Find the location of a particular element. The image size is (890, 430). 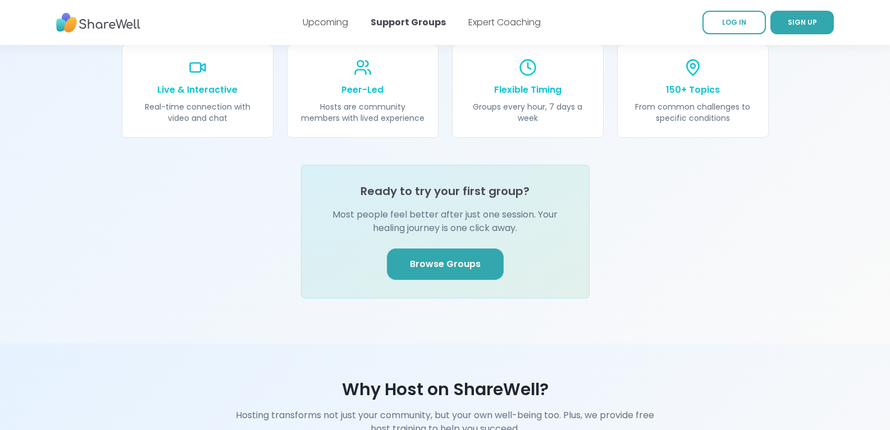

p: Live & Interactive is located at coordinates (198, 90).